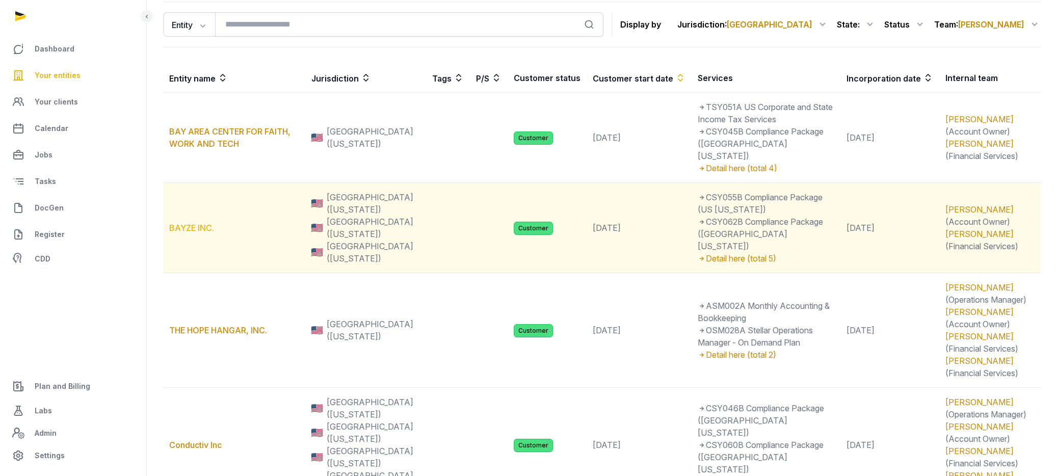  Describe the element at coordinates (45, 181) in the screenshot. I see `span: Tasks` at that location.